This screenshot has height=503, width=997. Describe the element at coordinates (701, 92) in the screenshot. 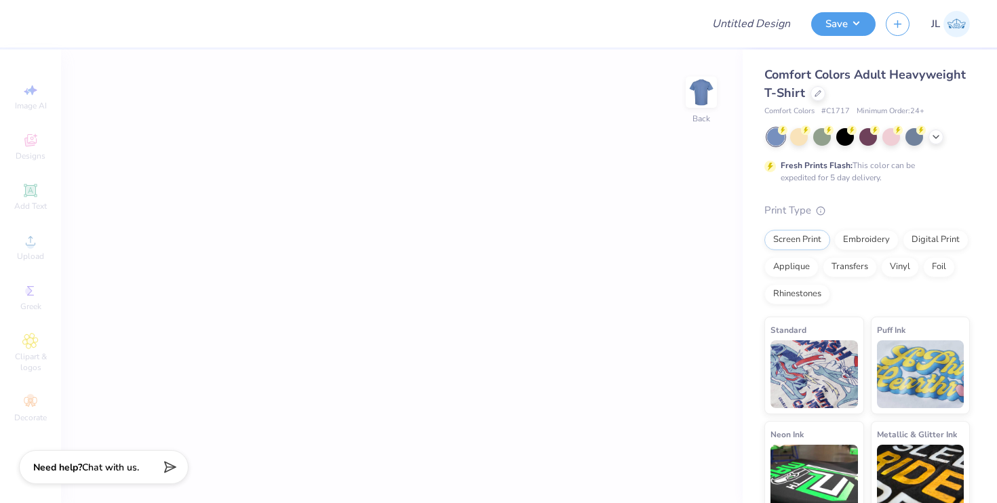

I see `img: Back` at that location.